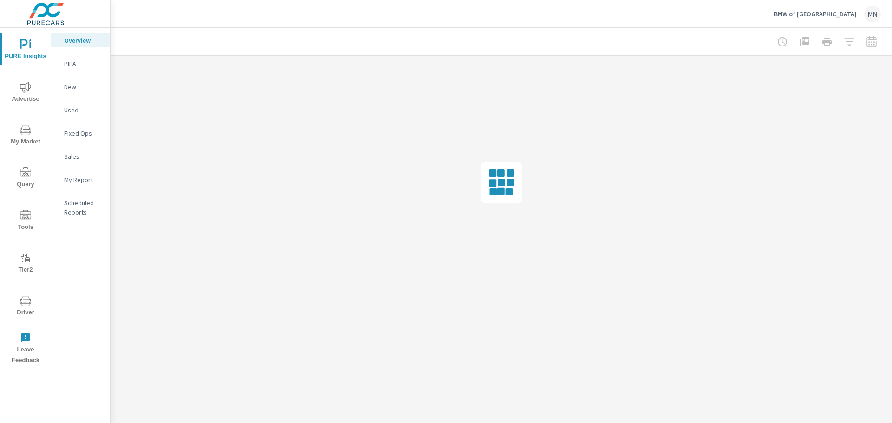  I want to click on p: PIPA, so click(83, 64).